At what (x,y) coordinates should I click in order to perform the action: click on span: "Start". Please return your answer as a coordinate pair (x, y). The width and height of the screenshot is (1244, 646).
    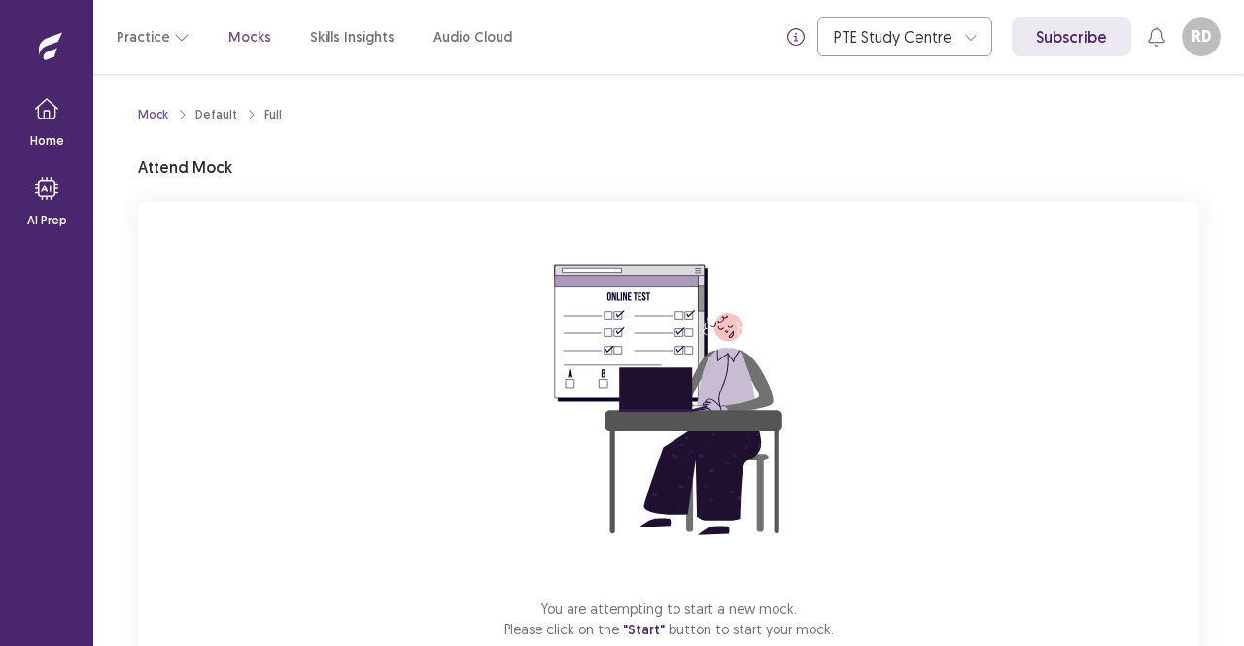
    Looking at the image, I should click on (643, 630).